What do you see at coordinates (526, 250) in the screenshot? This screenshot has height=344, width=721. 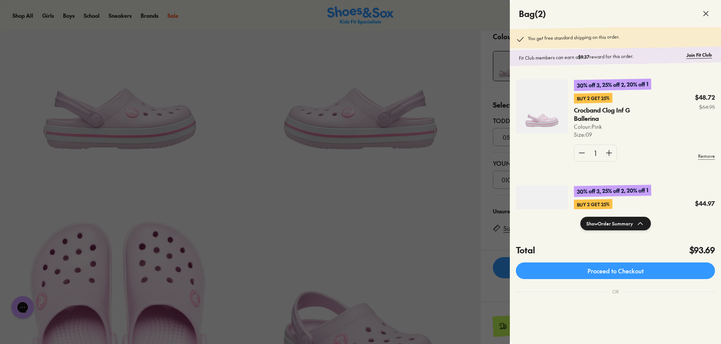 I see `h4: Total` at bounding box center [526, 250].